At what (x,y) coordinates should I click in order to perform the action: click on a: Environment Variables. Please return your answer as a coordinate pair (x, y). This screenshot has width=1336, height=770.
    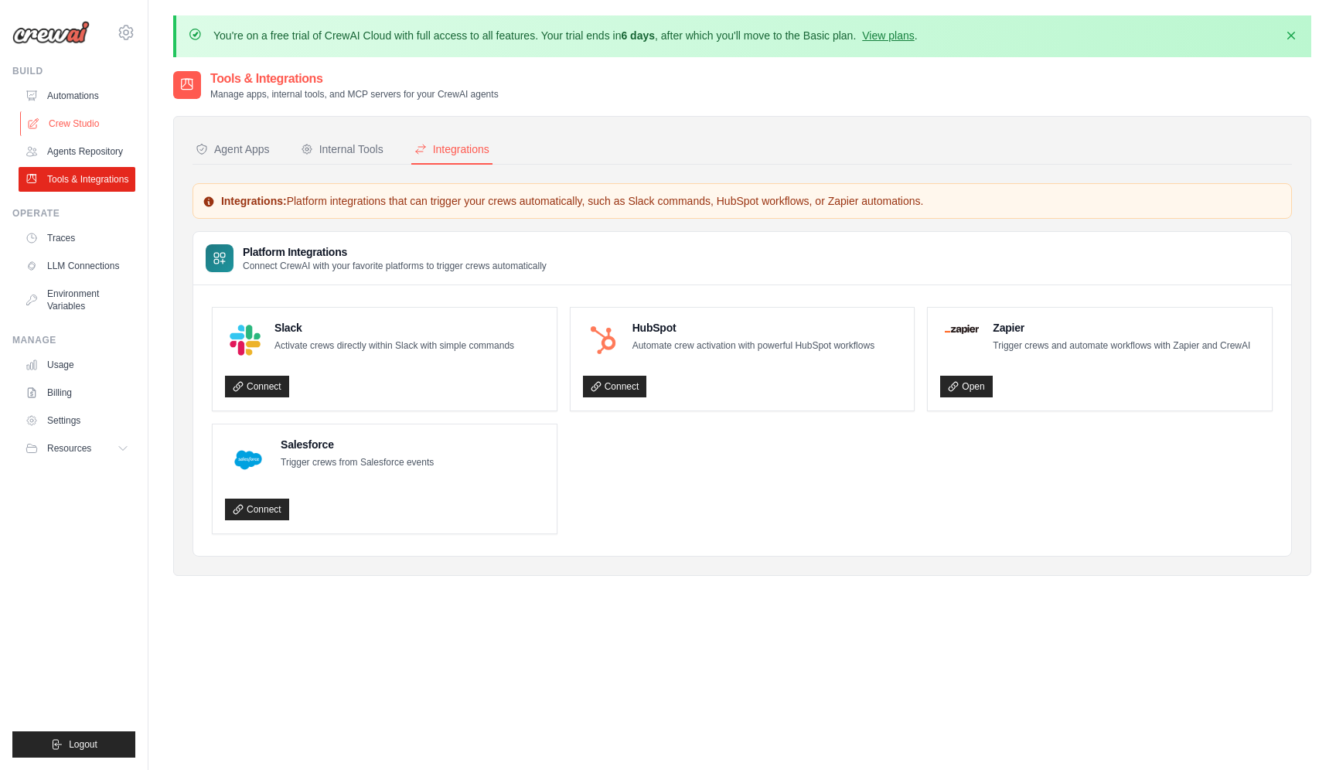
    Looking at the image, I should click on (77, 300).